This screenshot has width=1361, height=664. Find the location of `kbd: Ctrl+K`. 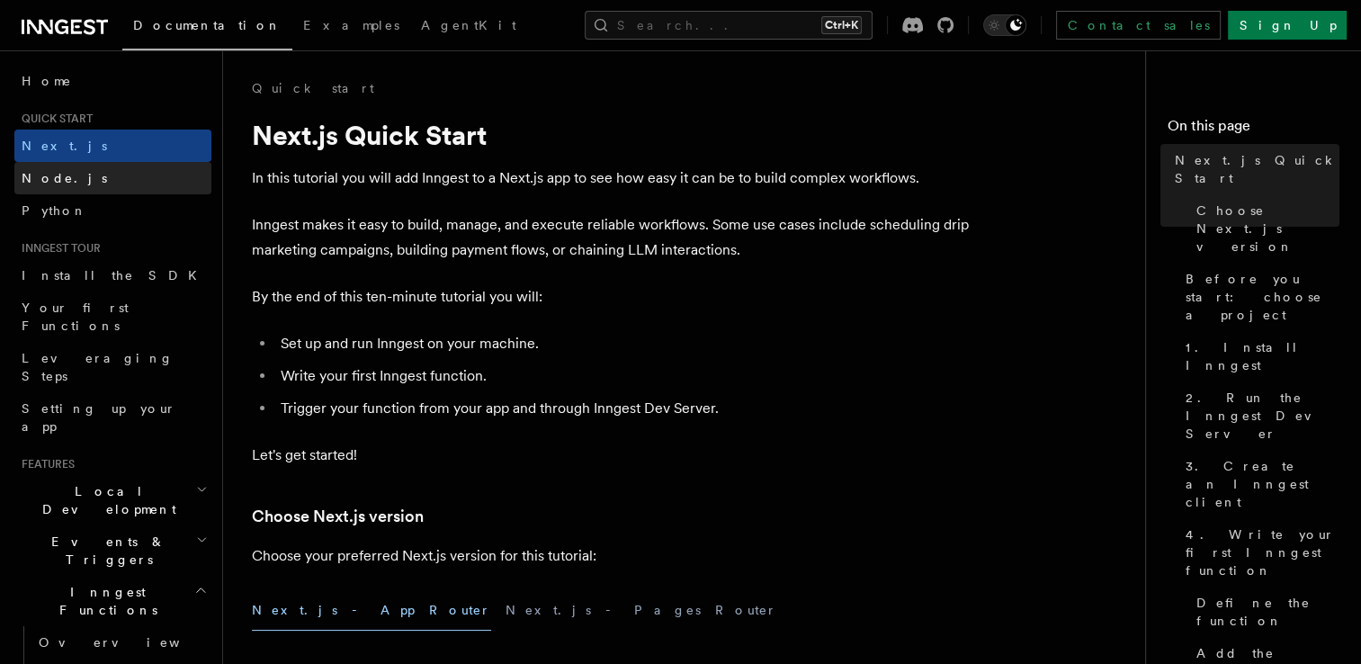

kbd: Ctrl+K is located at coordinates (841, 25).